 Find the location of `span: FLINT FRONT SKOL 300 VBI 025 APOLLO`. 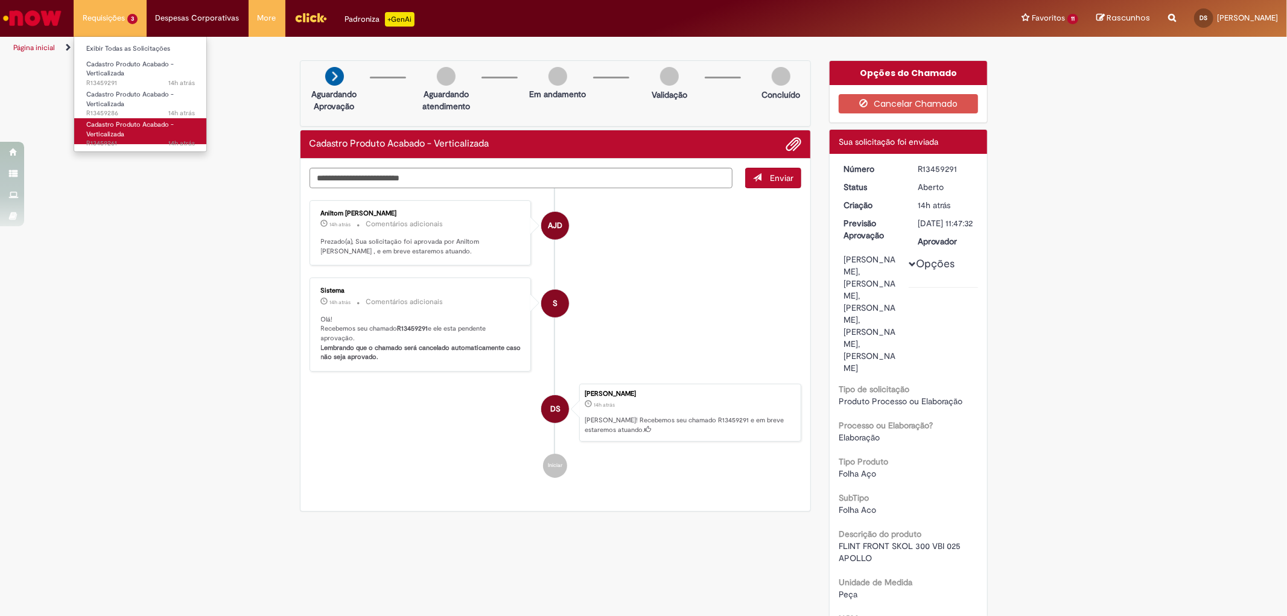

span: FLINT FRONT SKOL 300 VBI 025 APOLLO is located at coordinates (901, 552).